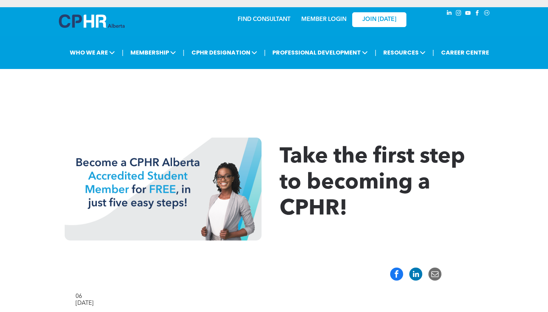 The width and height of the screenshot is (548, 312). Describe the element at coordinates (404, 52) in the screenshot. I see `span: RESOURCES` at that location.